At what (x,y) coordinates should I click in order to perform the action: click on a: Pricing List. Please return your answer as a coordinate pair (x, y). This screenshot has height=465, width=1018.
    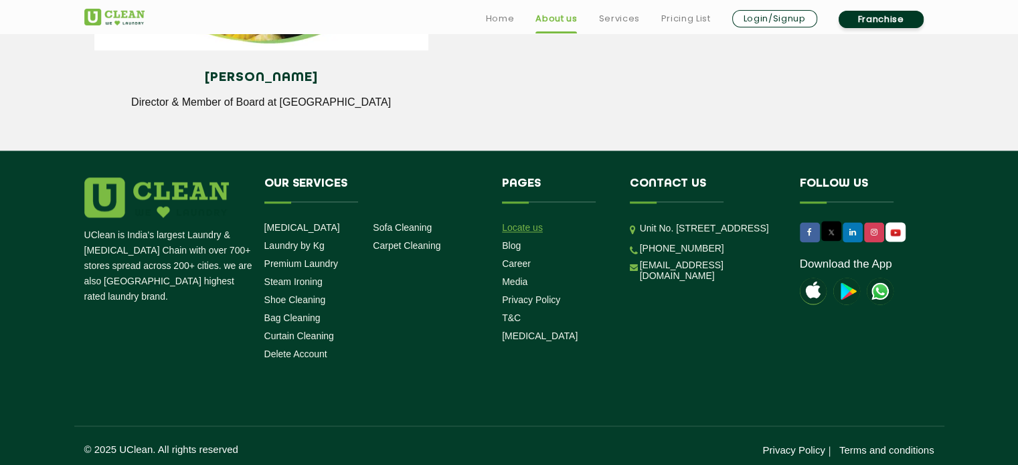
    Looking at the image, I should click on (686, 19).